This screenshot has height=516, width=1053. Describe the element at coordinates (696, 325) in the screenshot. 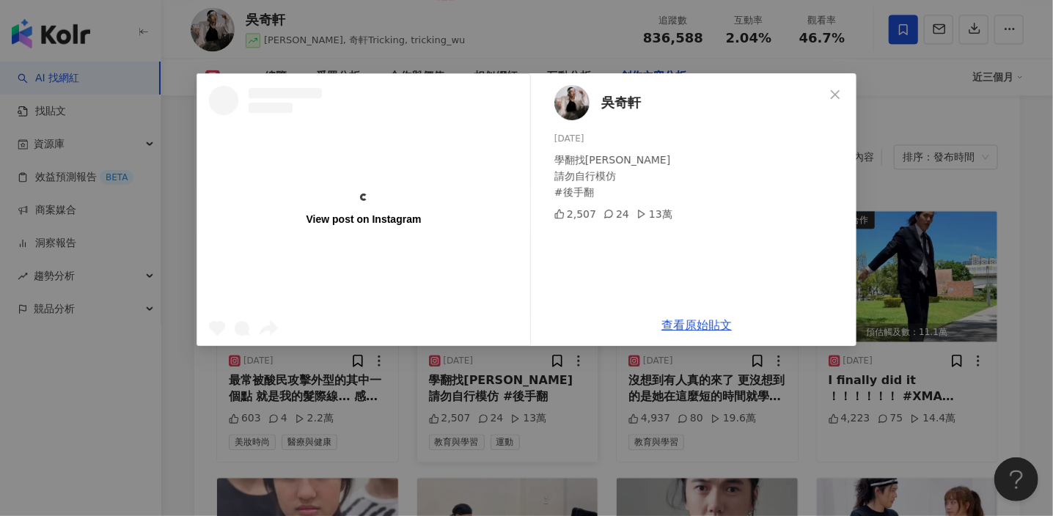

I see `a: 查看原始貼文` at that location.